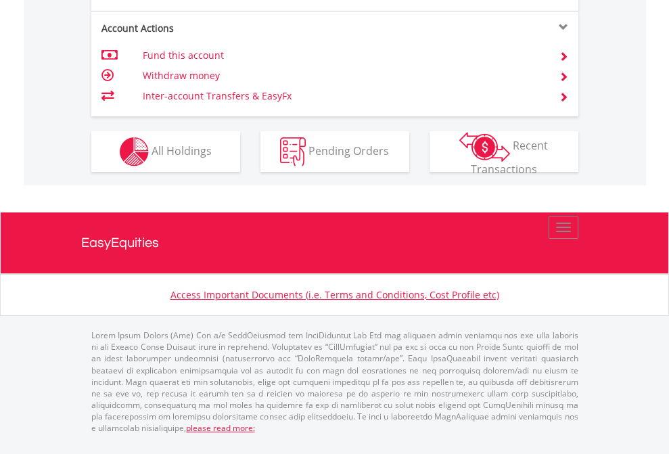  I want to click on img: holdings-wht.png, so click(134, 152).